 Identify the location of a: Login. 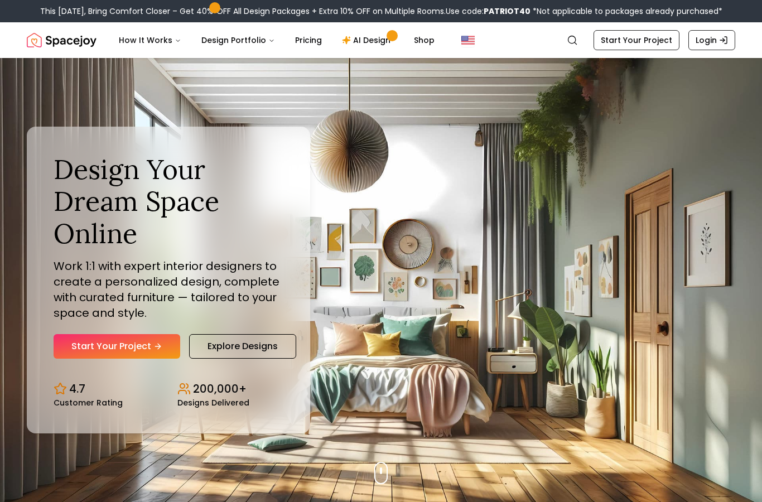
(712, 40).